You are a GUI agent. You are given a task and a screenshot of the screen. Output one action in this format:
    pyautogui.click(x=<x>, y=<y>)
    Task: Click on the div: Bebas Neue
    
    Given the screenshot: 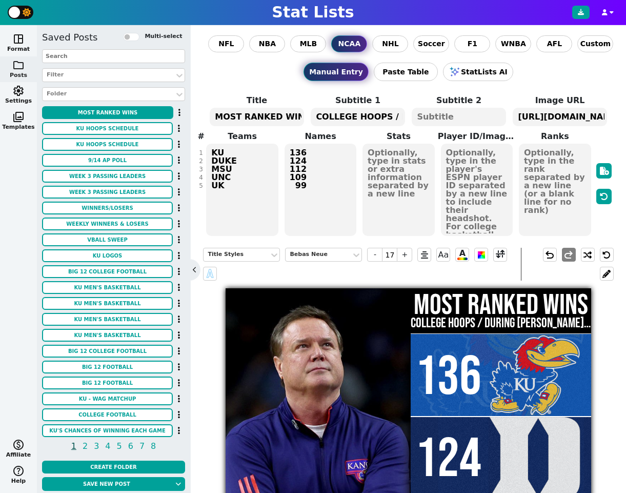 What is the action you would take?
    pyautogui.click(x=318, y=254)
    